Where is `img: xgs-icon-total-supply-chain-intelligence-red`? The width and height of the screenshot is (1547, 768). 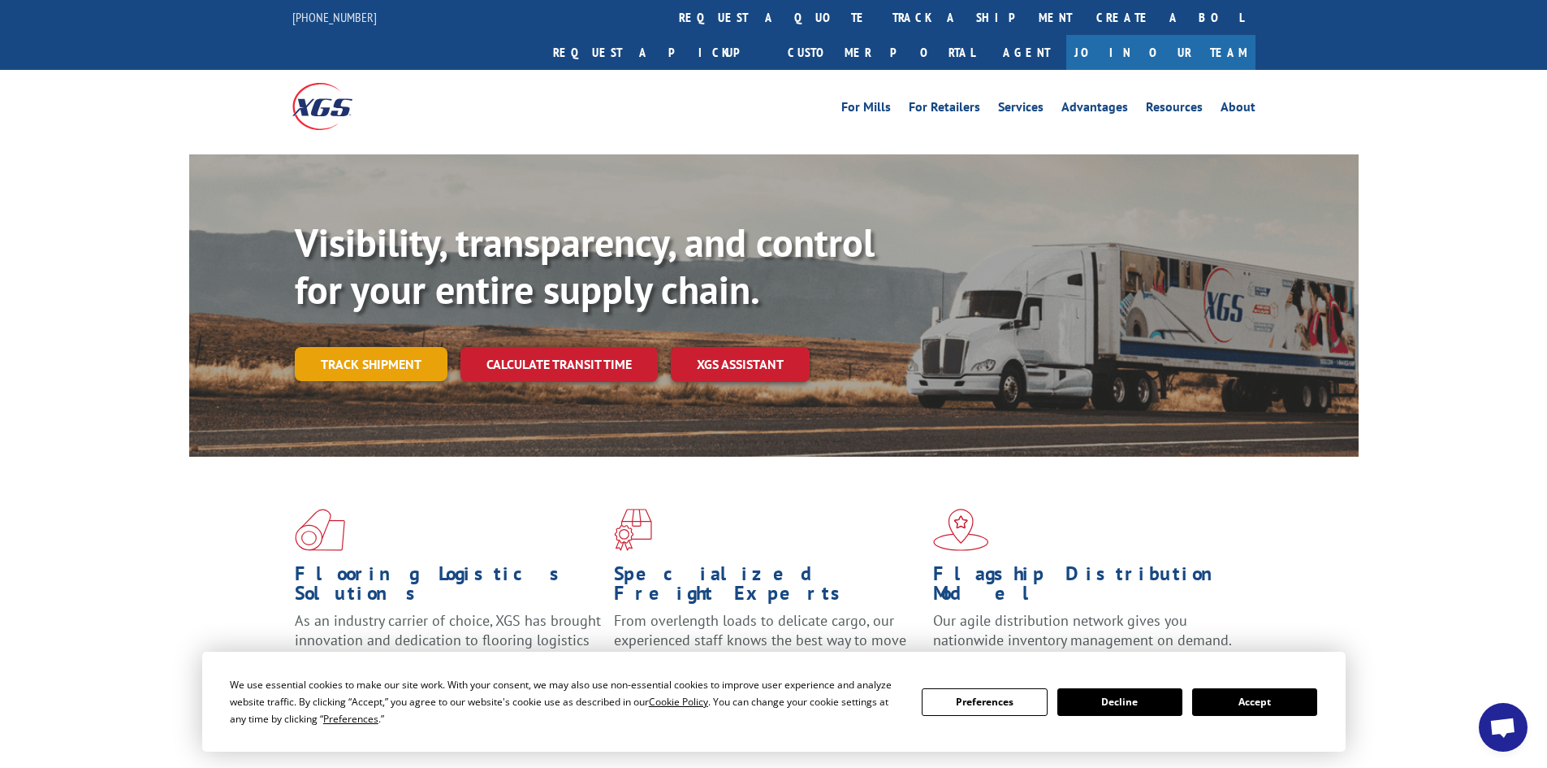
img: xgs-icon-total-supply-chain-intelligence-red is located at coordinates (320, 530).